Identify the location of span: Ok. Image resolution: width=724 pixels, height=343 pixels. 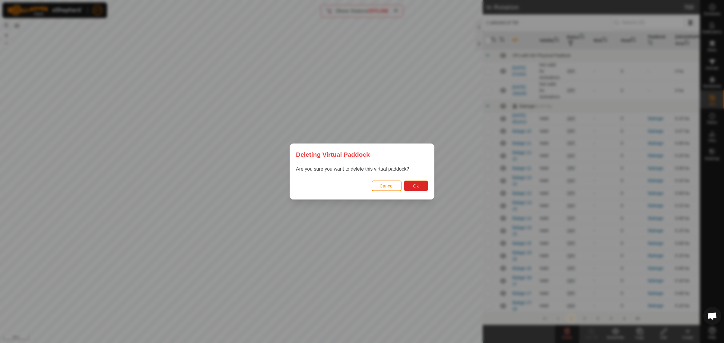
(416, 186).